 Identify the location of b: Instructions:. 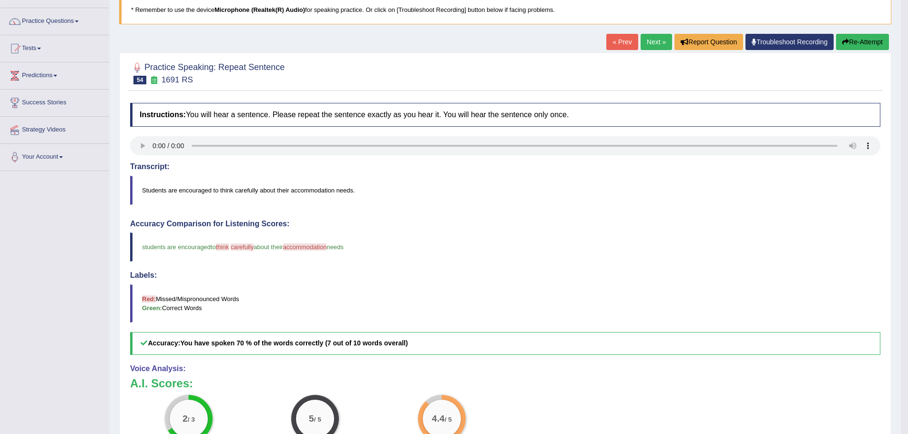
(163, 114).